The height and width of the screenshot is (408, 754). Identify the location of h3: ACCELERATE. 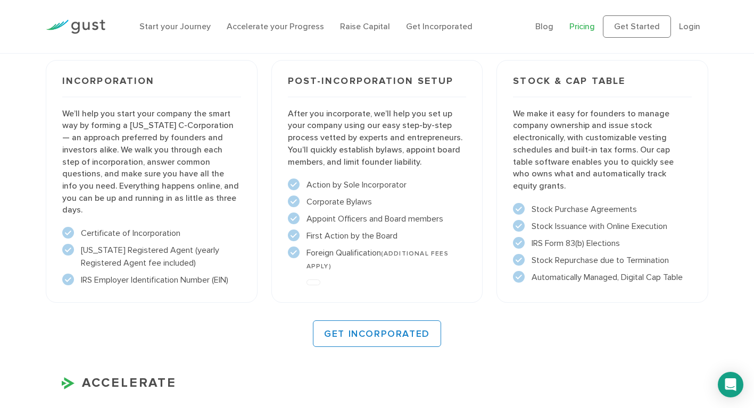
(377, 383).